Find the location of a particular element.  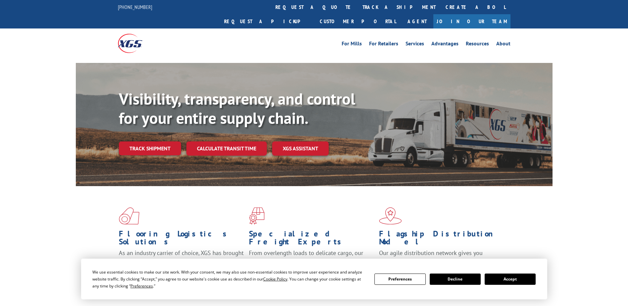

span: Our agile distribution network gives you nationwide inventory management on demand. is located at coordinates (440, 257).